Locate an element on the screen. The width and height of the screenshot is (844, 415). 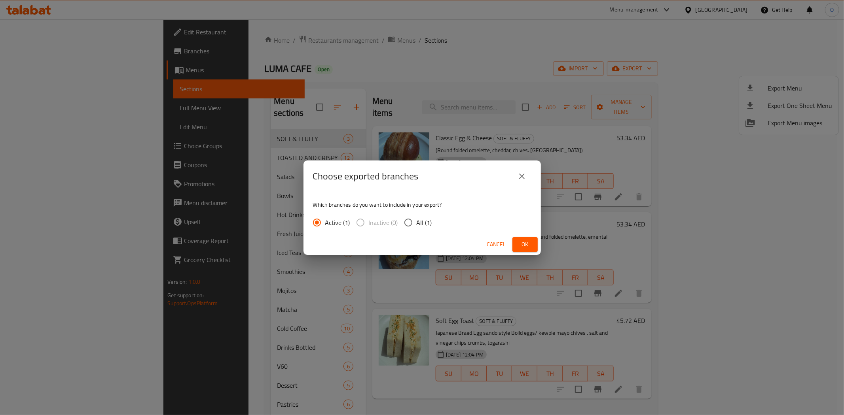
h2: Choose exported branches is located at coordinates (365, 176).